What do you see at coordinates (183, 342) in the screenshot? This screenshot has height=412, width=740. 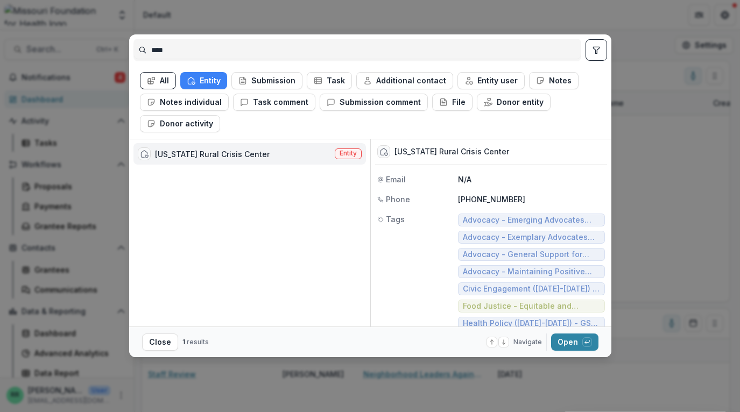 I see `span: 1` at bounding box center [183, 342].